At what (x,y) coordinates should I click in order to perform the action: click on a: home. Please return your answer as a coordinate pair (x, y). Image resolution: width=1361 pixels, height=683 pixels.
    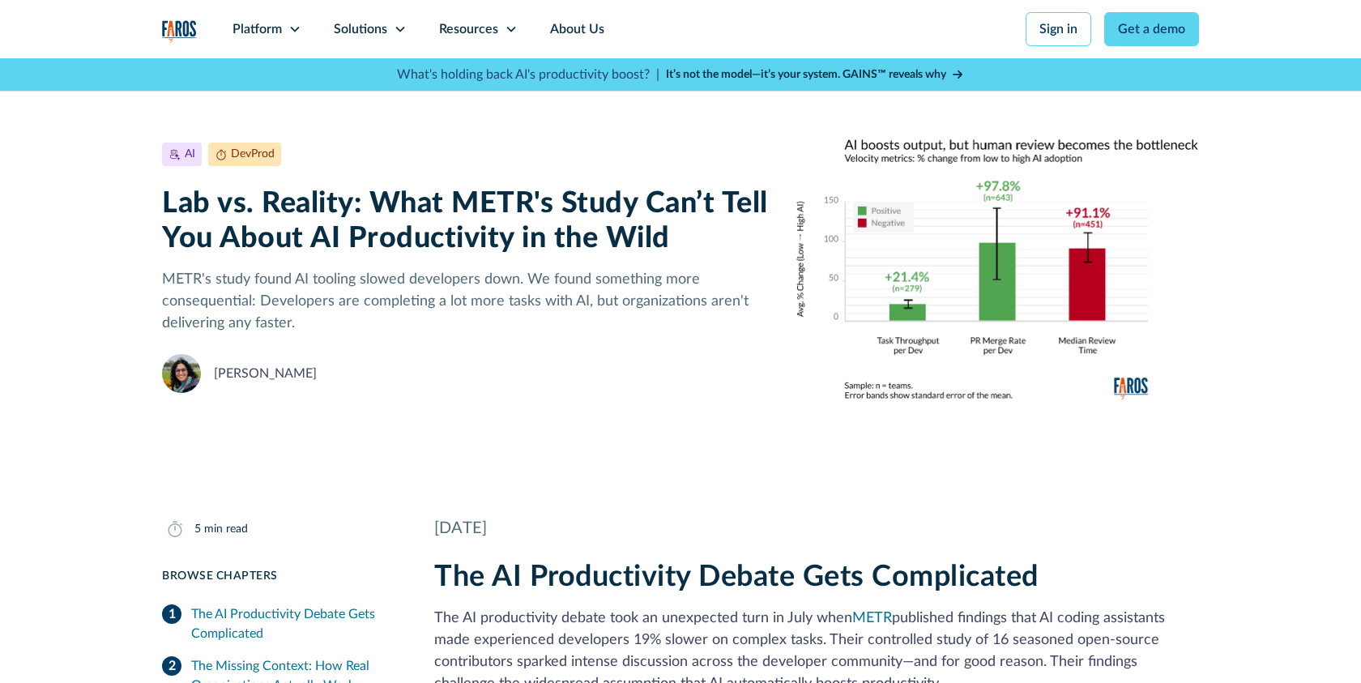
    Looking at the image, I should click on (179, 32).